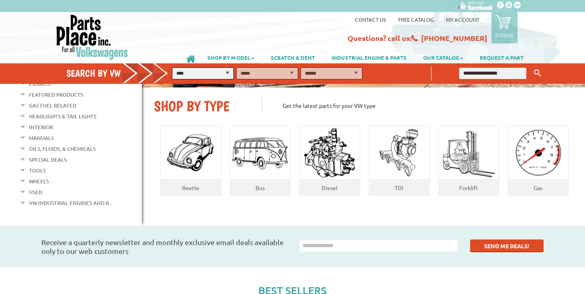 This screenshot has width=585, height=294. Describe the element at coordinates (506, 246) in the screenshot. I see `button: SEND ME DEALS!` at that location.